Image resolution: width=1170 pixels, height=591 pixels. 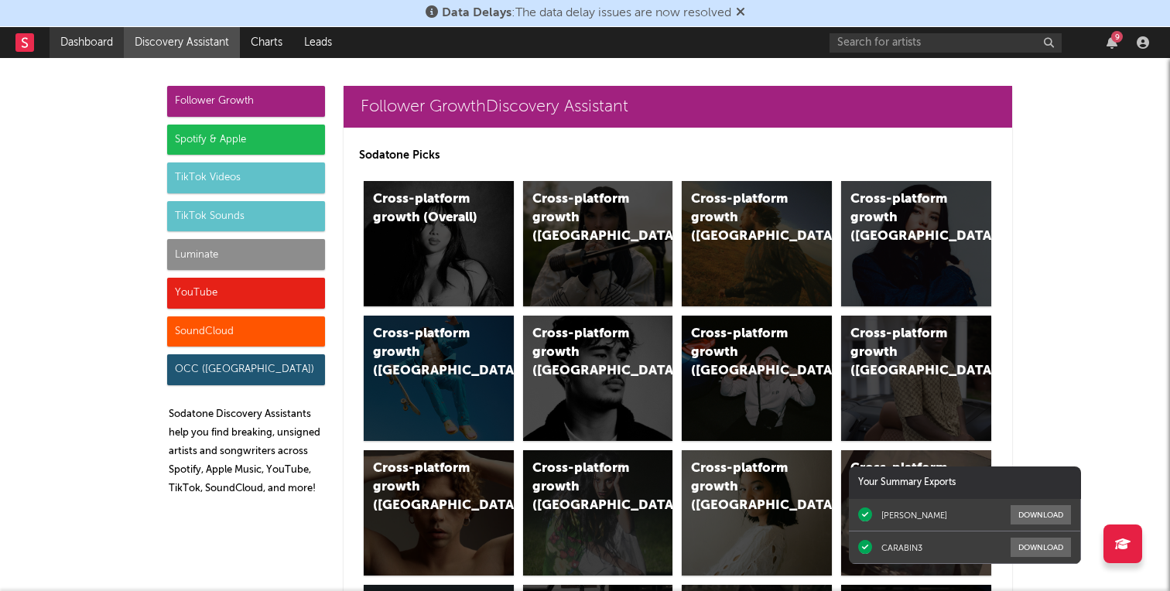 What do you see at coordinates (1112, 43) in the screenshot?
I see `button: 9` at bounding box center [1112, 43].